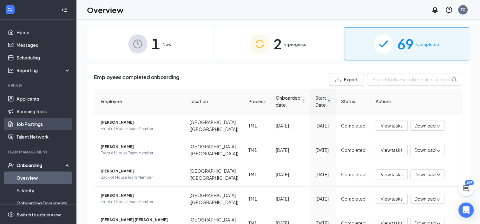  I want to click on a: E-Verify, so click(43, 191).